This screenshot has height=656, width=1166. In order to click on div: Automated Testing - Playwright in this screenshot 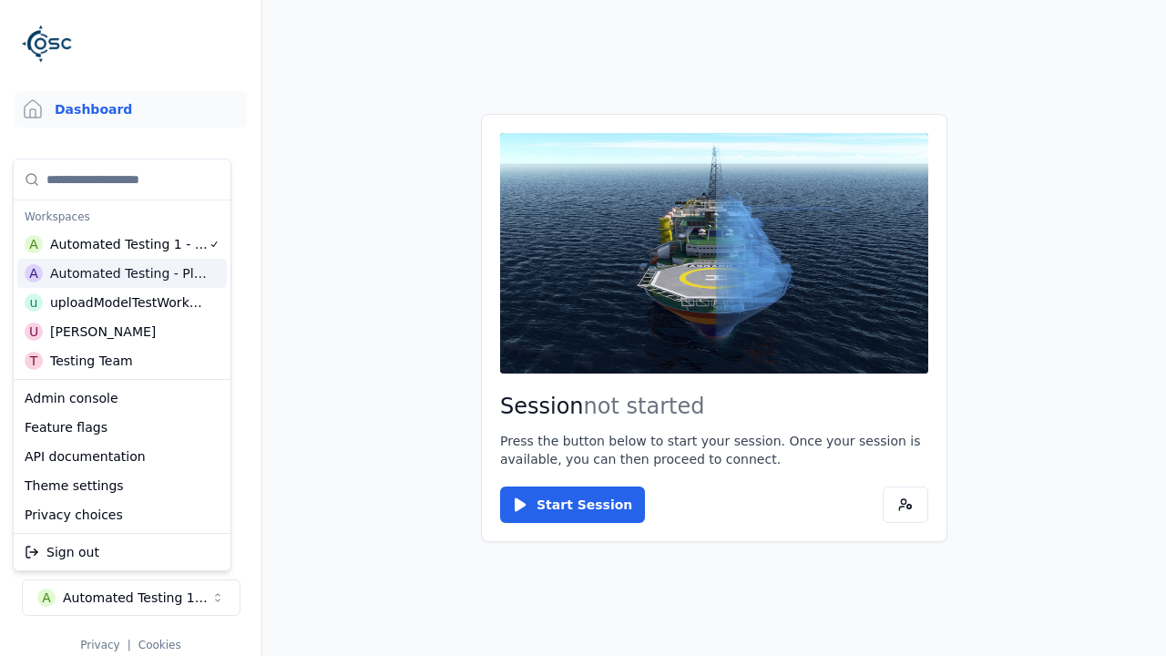, I will do `click(128, 273)`.